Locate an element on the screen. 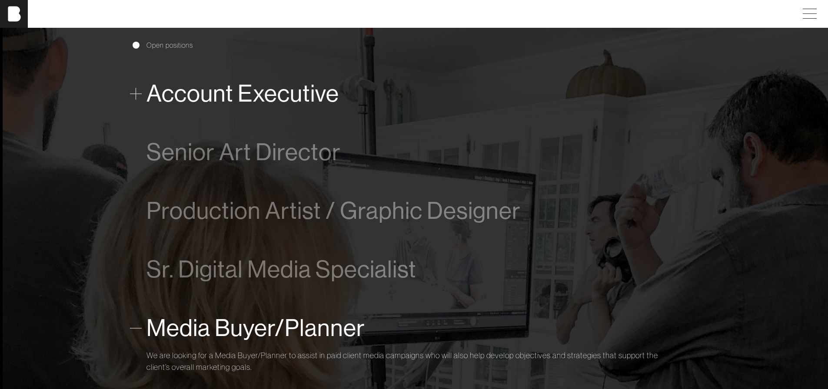 Image resolution: width=828 pixels, height=389 pixels. span: Media Buyer/Planner is located at coordinates (256, 328).